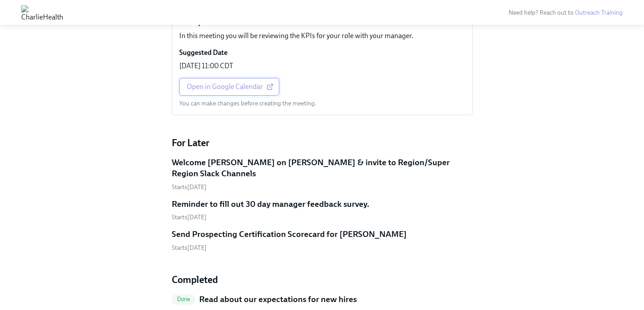  I want to click on h4: For Later, so click(322, 143).